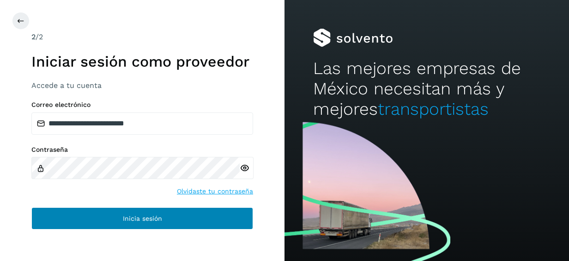 The height and width of the screenshot is (261, 569). I want to click on span: 2, so click(33, 37).